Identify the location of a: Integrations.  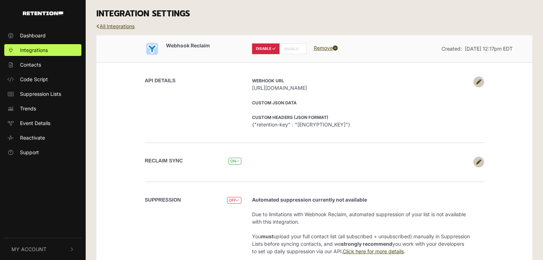
(43, 50).